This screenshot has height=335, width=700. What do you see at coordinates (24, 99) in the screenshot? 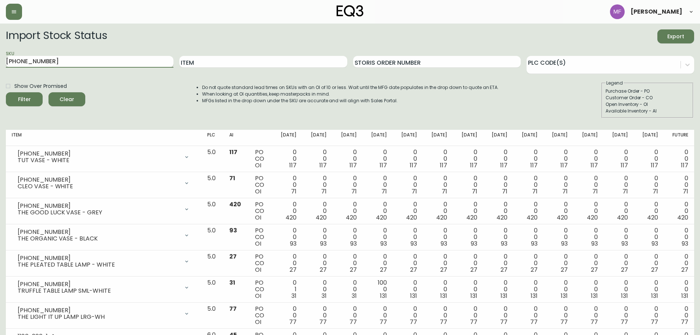
I see `button: Filter` at bounding box center [24, 99].